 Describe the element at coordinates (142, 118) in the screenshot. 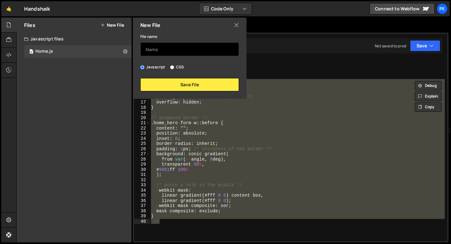

I see `div: 20` at that location.